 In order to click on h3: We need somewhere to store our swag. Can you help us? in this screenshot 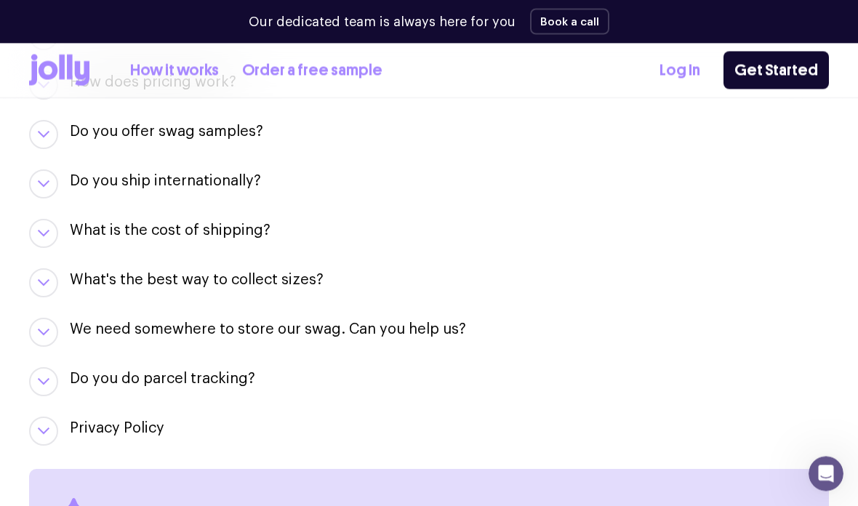, I will do `click(268, 330)`.